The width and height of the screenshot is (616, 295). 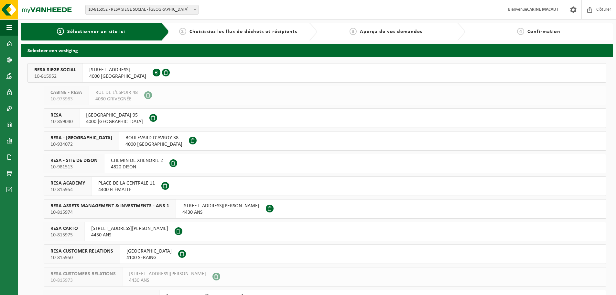 What do you see at coordinates (183, 31) in the screenshot?
I see `span: 2` at bounding box center [183, 31].